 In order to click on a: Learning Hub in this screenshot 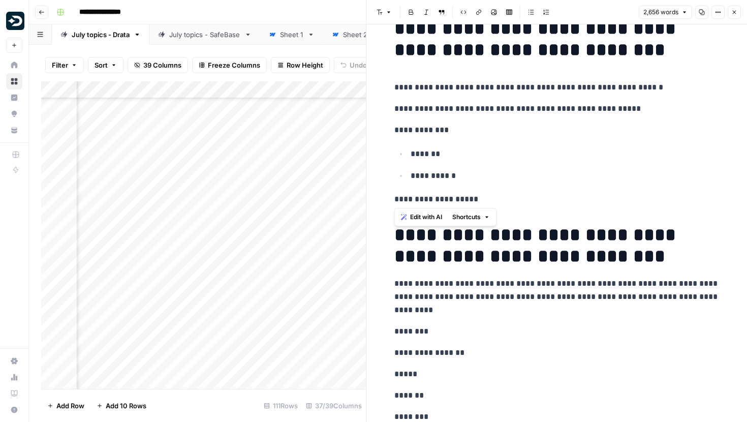, I will do `click(14, 393)`.